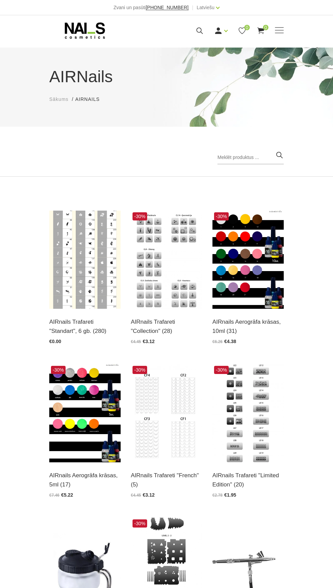  What do you see at coordinates (166, 77) in the screenshot?
I see `h1: AIRNails` at bounding box center [166, 77].